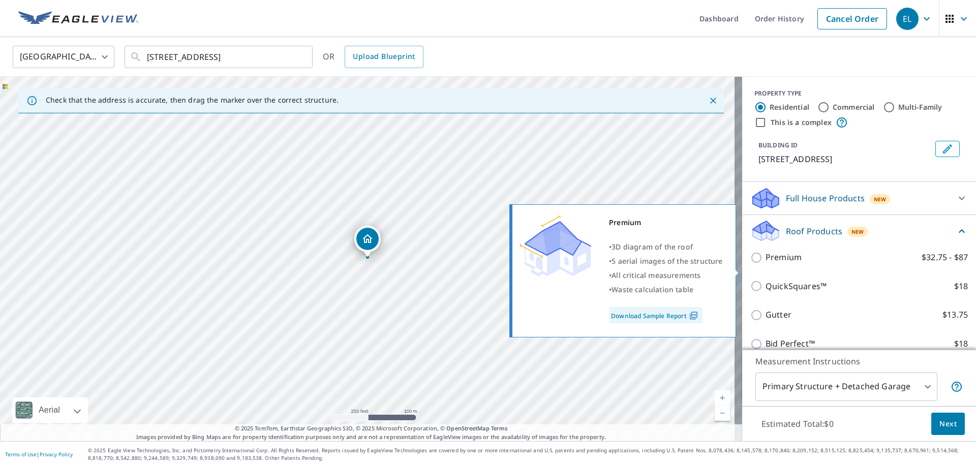 The width and height of the screenshot is (976, 467). I want to click on p: Full House Products, so click(825, 198).